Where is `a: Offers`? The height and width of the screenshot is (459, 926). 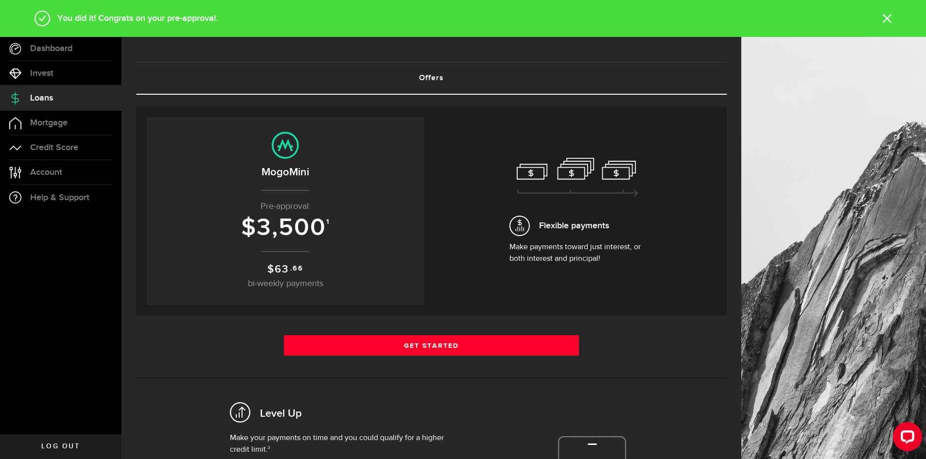
a: Offers is located at coordinates (431, 78).